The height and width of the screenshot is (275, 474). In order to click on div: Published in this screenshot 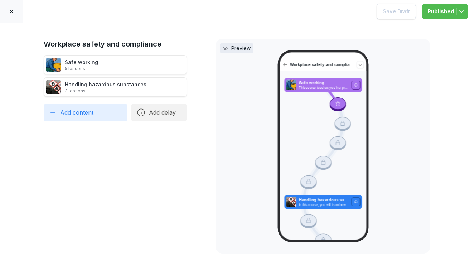, I will do `click(445, 11)`.